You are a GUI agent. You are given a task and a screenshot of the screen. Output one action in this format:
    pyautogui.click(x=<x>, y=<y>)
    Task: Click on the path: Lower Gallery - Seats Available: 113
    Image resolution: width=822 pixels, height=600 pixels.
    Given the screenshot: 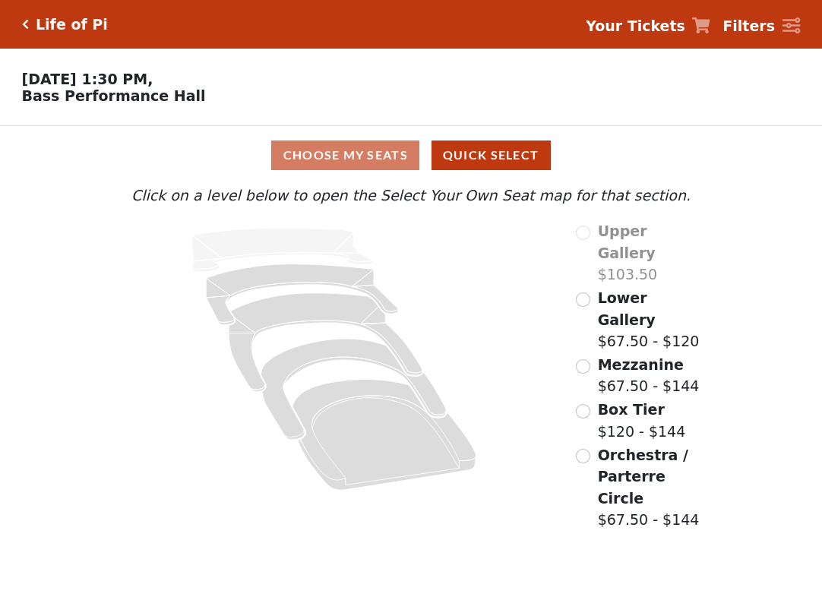 What is the action you would take?
    pyautogui.click(x=302, y=295)
    